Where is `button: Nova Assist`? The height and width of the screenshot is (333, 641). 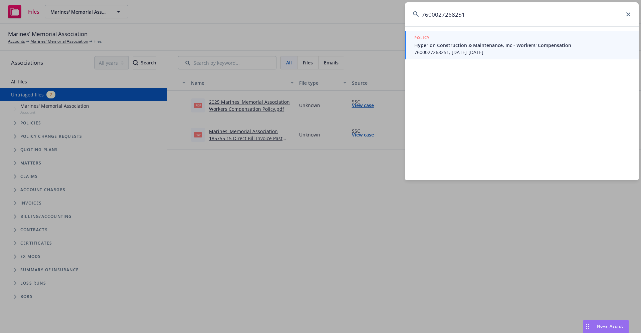
button: Nova Assist is located at coordinates (606, 326).